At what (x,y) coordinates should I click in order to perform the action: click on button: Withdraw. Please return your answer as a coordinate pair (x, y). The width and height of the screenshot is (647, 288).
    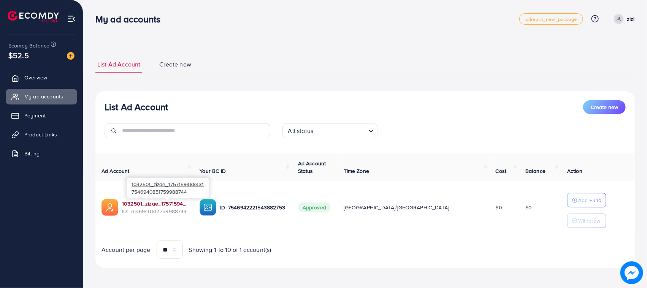
    Looking at the image, I should click on (587, 221).